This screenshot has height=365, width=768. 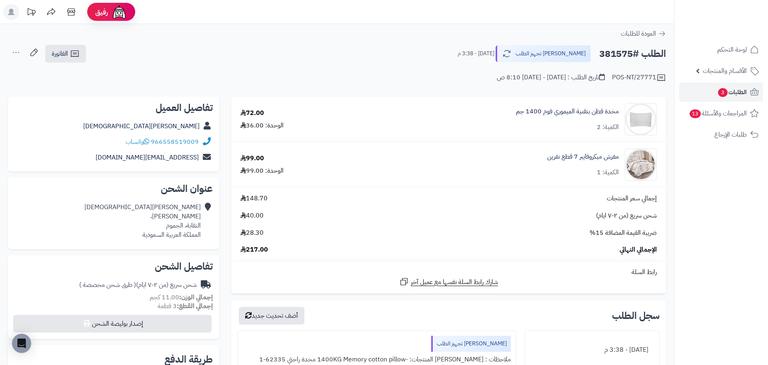 I want to click on button: إصدار بوليصة الشحن, so click(x=112, y=323).